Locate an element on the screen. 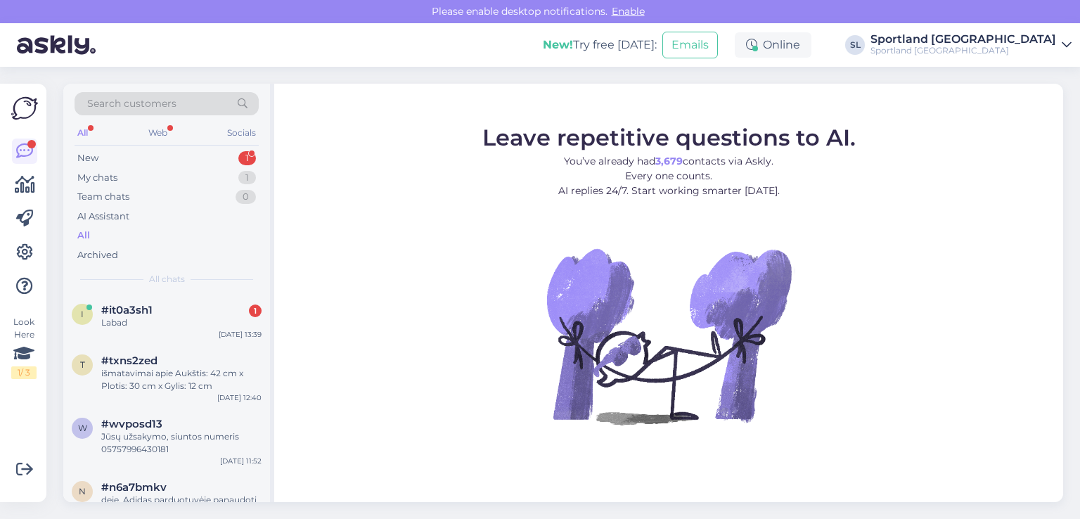 This screenshot has height=519, width=1080. span: #txns2zed is located at coordinates (129, 361).